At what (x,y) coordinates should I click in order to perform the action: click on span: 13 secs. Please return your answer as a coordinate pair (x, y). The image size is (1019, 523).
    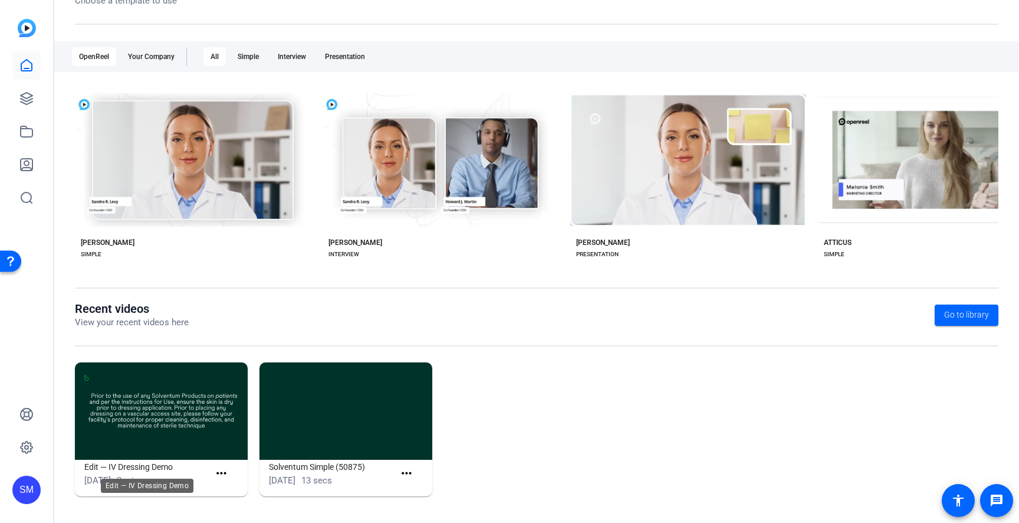
    Looking at the image, I should click on (317, 480).